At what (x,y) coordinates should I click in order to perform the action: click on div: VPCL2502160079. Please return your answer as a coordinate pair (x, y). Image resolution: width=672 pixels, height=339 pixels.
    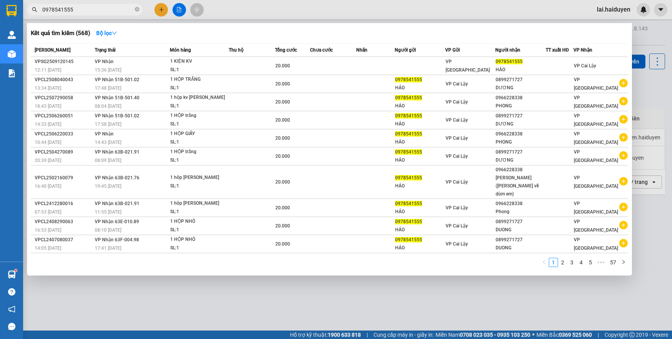
    Looking at the image, I should click on (64, 178).